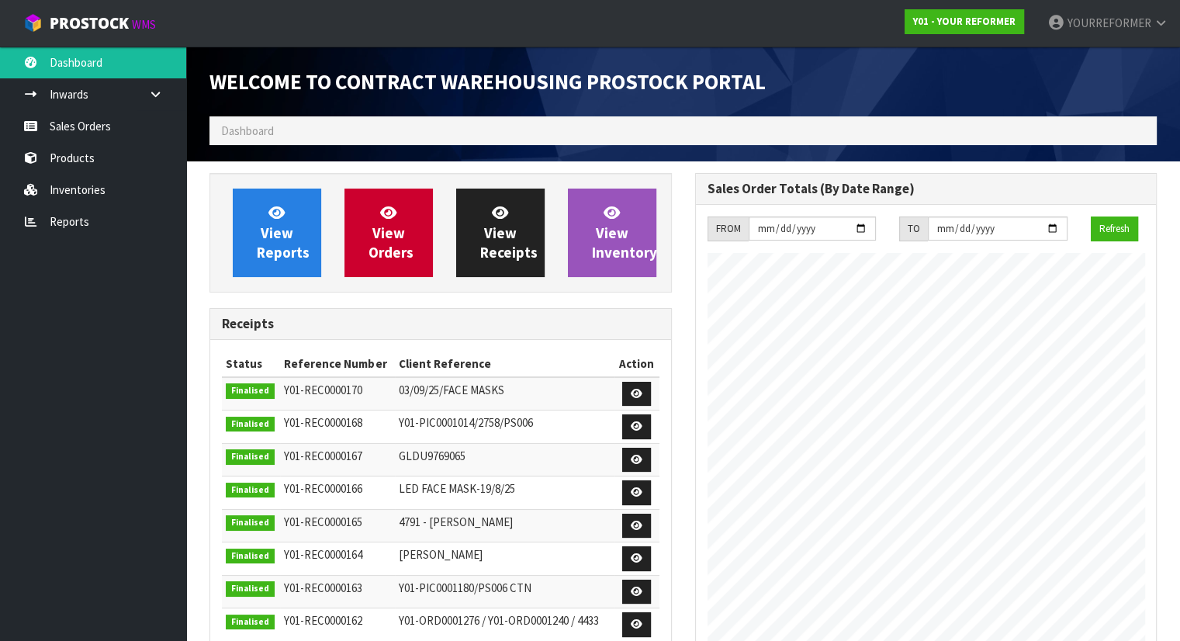 This screenshot has width=1180, height=641. I want to click on span: 03/09/25/FACE MASKS, so click(452, 390).